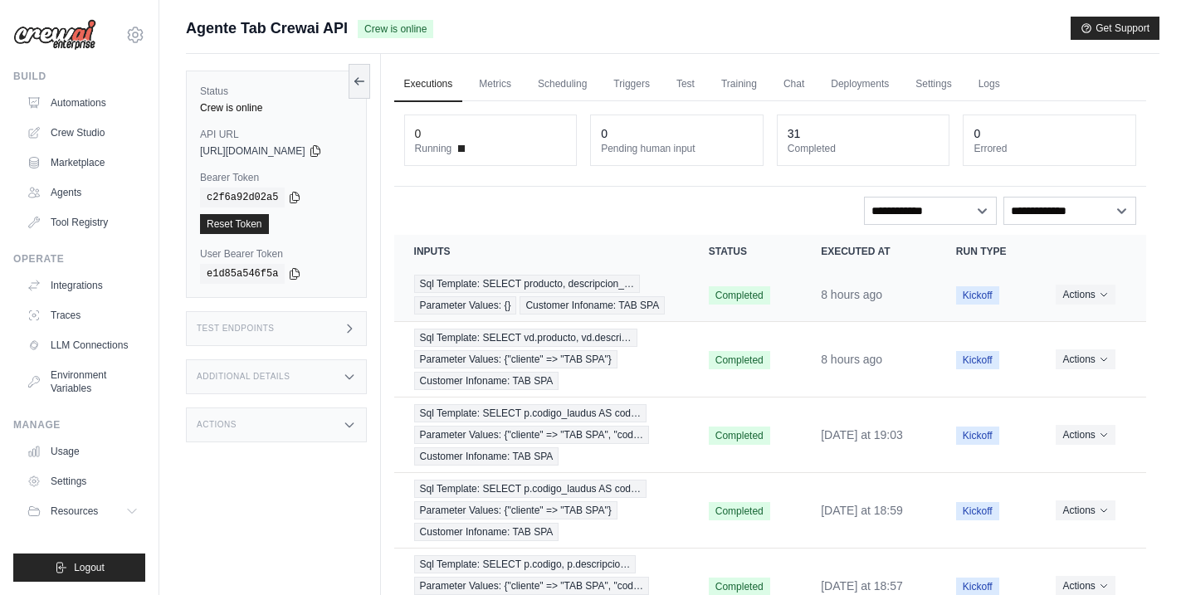 This screenshot has height=595, width=1186. What do you see at coordinates (863, 149) in the screenshot?
I see `dt: Completed` at bounding box center [863, 149].